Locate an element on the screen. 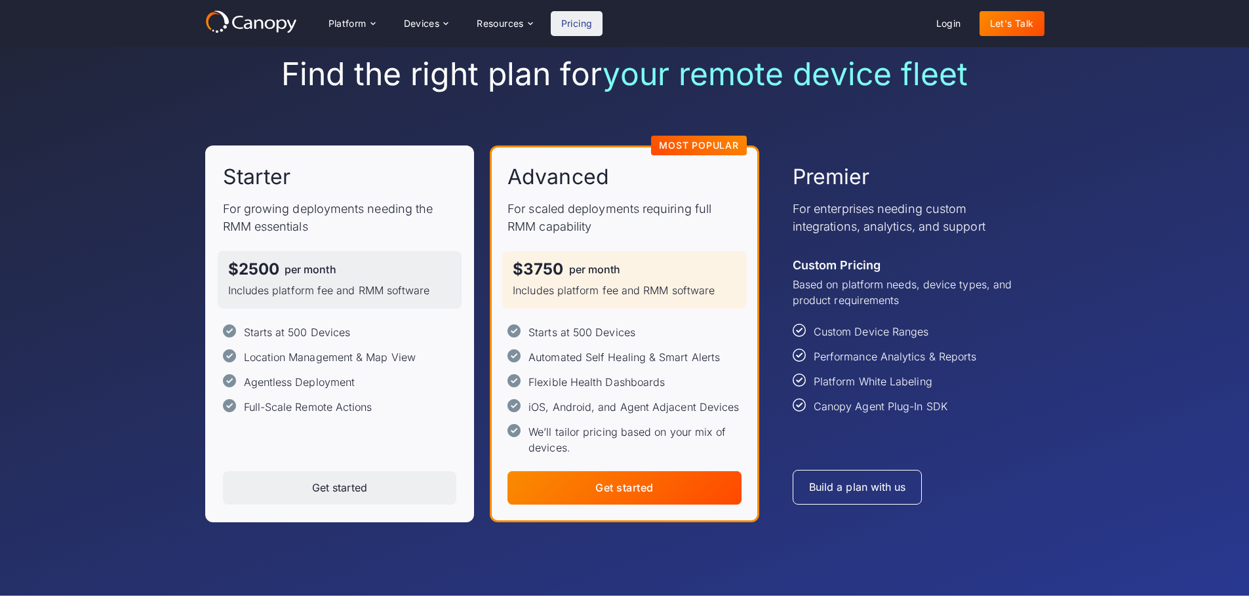 The height and width of the screenshot is (597, 1249). p: Based on platform needs, device types, and product requirements is located at coordinates (909, 292).